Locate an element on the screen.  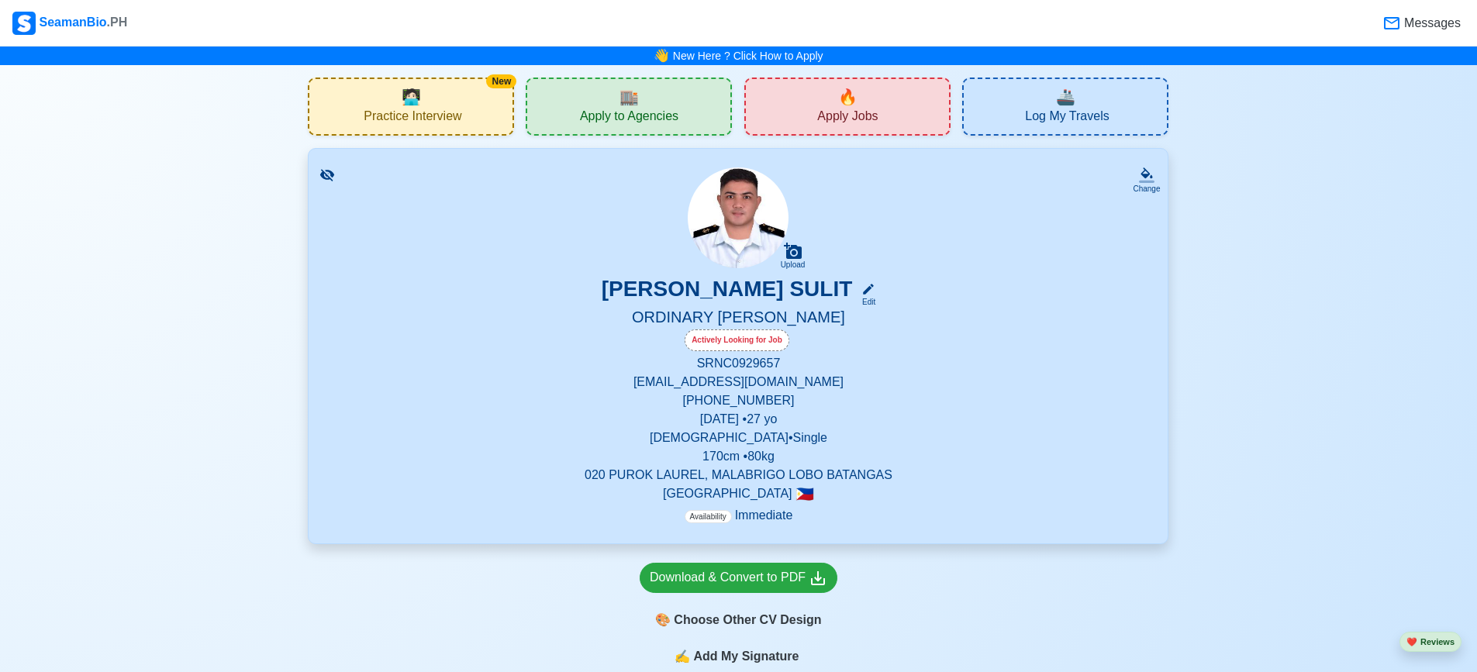
button: heartReviews is located at coordinates (1431, 642).